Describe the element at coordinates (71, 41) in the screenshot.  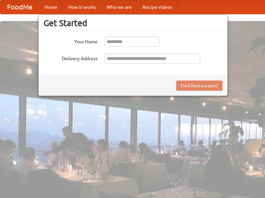
I see `label: Your Name` at that location.